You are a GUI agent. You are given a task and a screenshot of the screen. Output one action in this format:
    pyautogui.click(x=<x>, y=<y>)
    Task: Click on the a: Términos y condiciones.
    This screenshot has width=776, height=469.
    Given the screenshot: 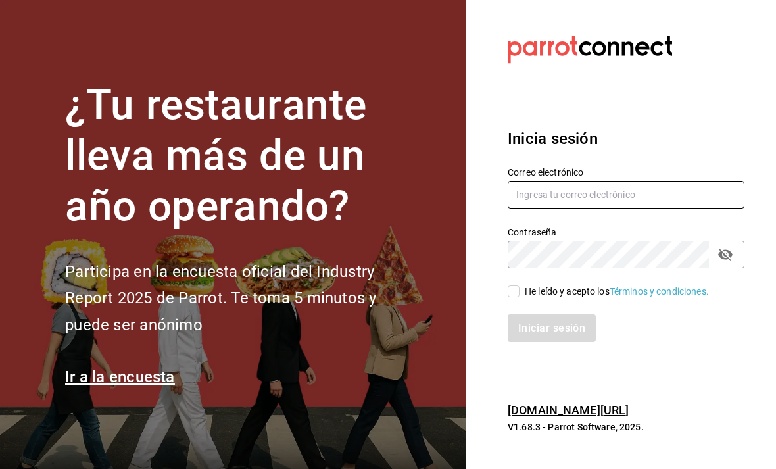 What is the action you would take?
    pyautogui.click(x=659, y=291)
    